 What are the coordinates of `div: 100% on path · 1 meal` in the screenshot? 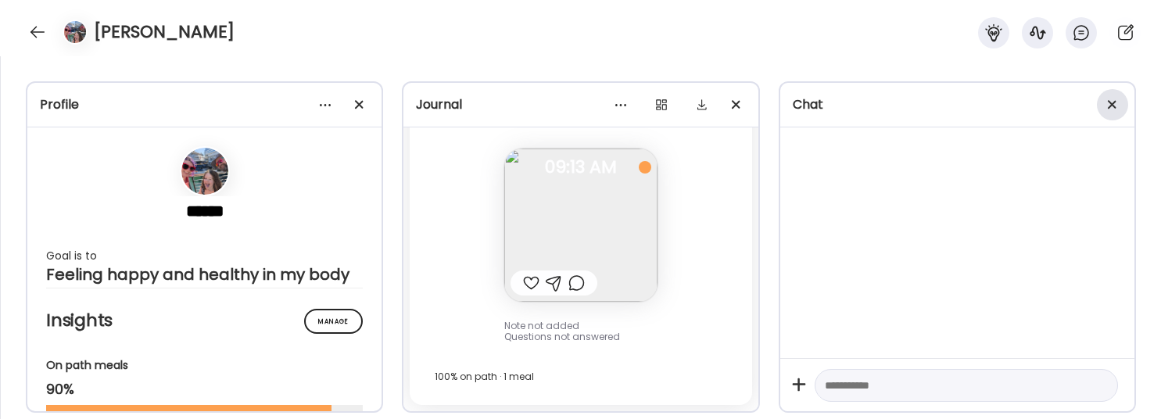 It's located at (580, 377).